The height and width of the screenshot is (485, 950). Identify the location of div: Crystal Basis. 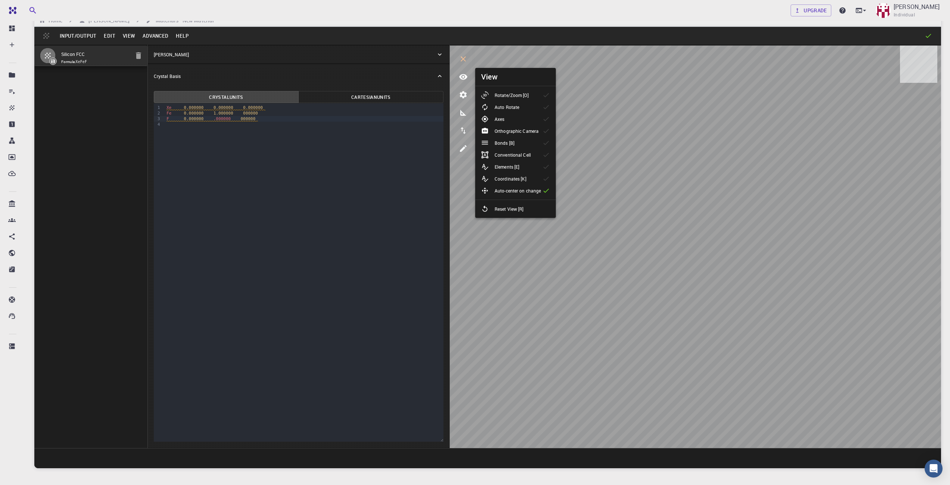
(299, 76).